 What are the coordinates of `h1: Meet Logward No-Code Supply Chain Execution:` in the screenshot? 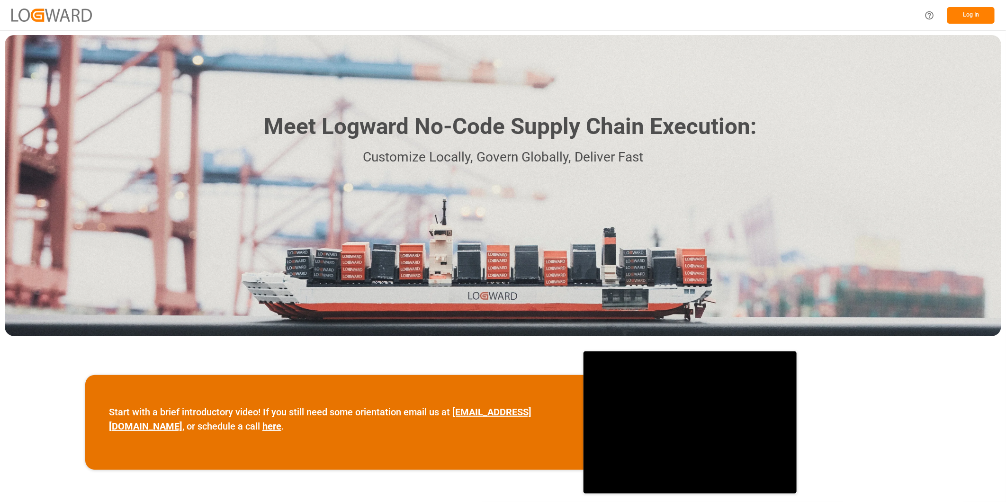 It's located at (510, 126).